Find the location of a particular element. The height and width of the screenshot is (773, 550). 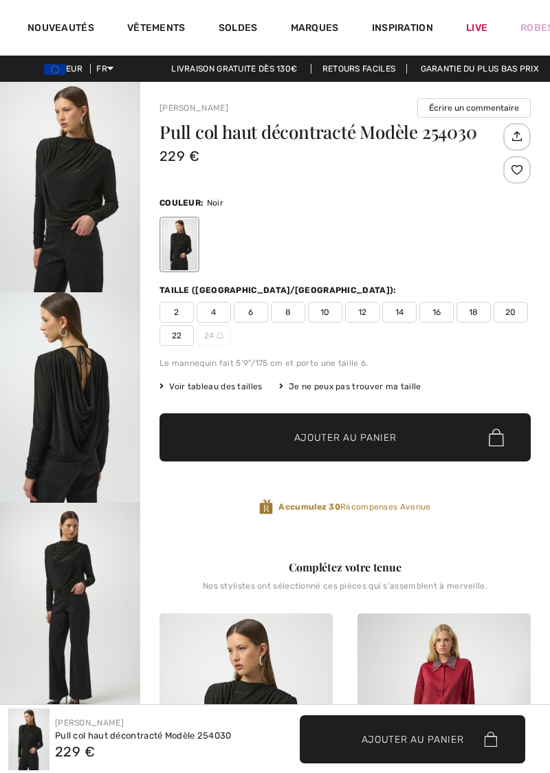

strong: Accumulez 30 is located at coordinates (309, 507).